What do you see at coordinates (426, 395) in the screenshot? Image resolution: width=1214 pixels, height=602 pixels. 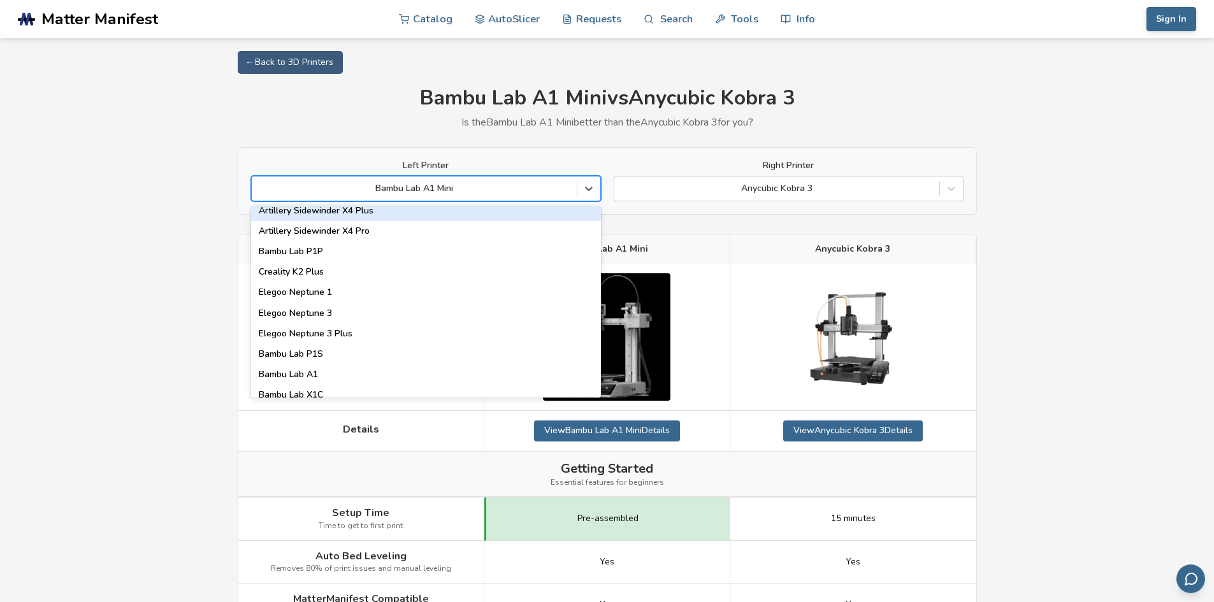 I see `div: Bambu Lab X1C` at bounding box center [426, 395].